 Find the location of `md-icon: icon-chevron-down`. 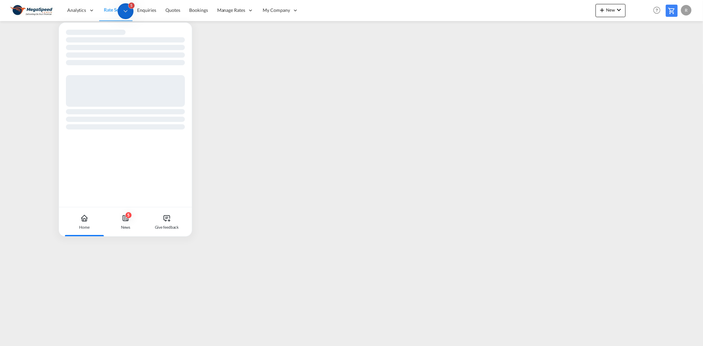

md-icon: icon-chevron-down is located at coordinates (619, 10).